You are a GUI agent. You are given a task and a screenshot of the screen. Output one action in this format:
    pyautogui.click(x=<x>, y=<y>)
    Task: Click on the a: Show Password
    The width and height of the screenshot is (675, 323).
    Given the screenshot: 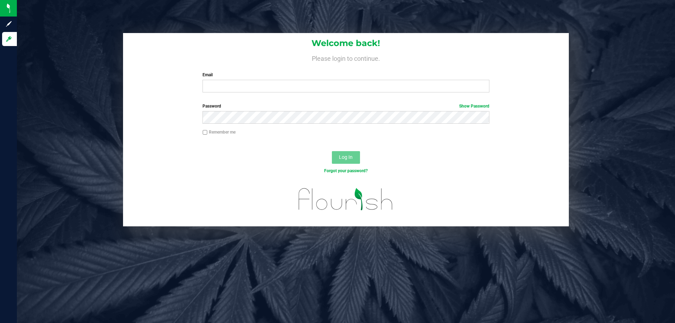 What is the action you would take?
    pyautogui.click(x=474, y=106)
    